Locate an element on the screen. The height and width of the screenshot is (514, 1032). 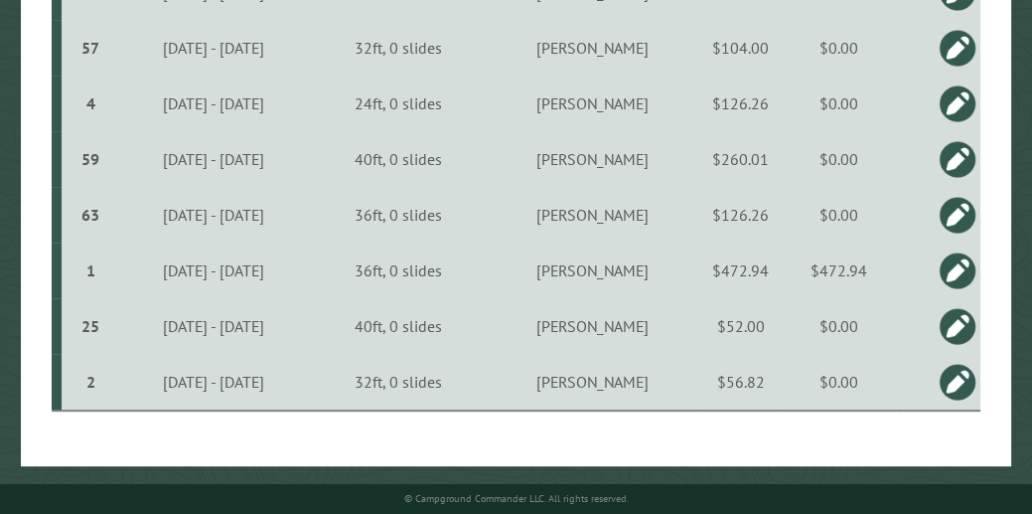
div: 63 is located at coordinates (90, 215).